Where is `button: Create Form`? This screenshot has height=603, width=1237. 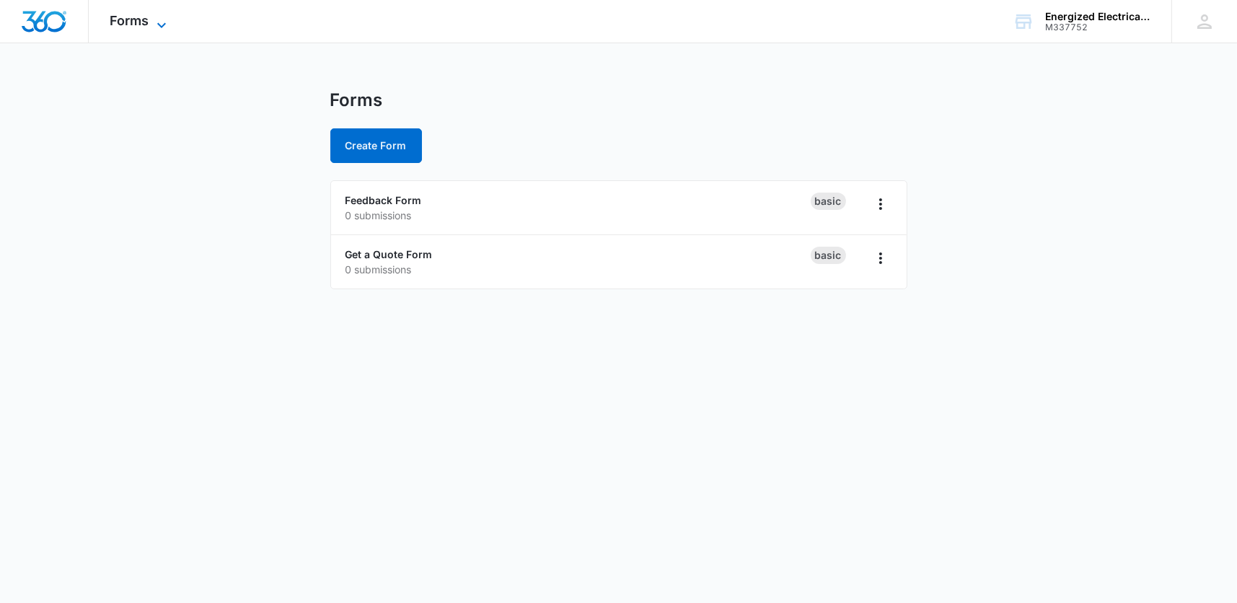 button: Create Form is located at coordinates (376, 146).